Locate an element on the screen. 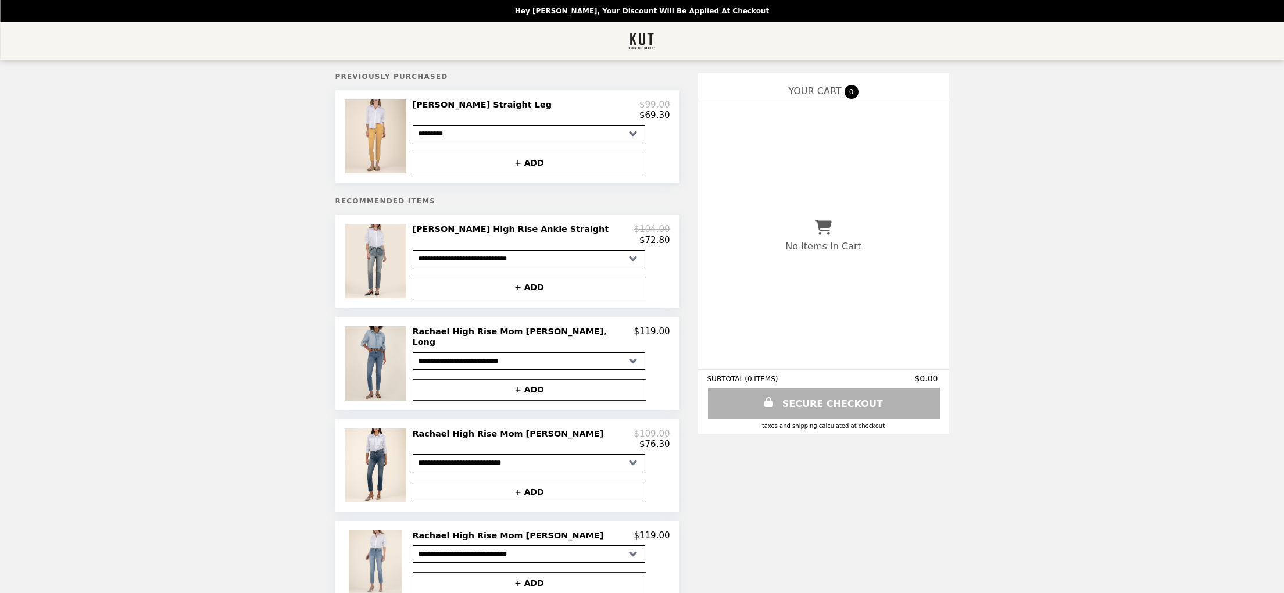 The image size is (1284, 593). p: $72.80 is located at coordinates (655, 240).